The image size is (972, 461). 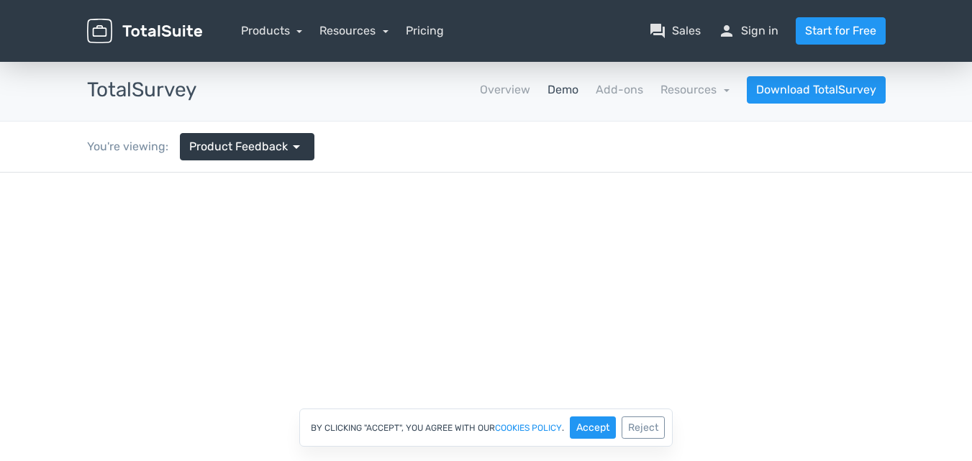 What do you see at coordinates (505, 90) in the screenshot?
I see `a: Overview` at bounding box center [505, 90].